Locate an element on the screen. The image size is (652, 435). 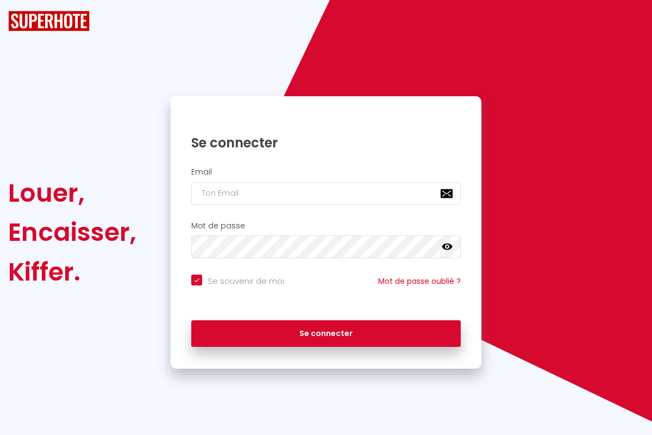
h2: Email is located at coordinates (326, 172).